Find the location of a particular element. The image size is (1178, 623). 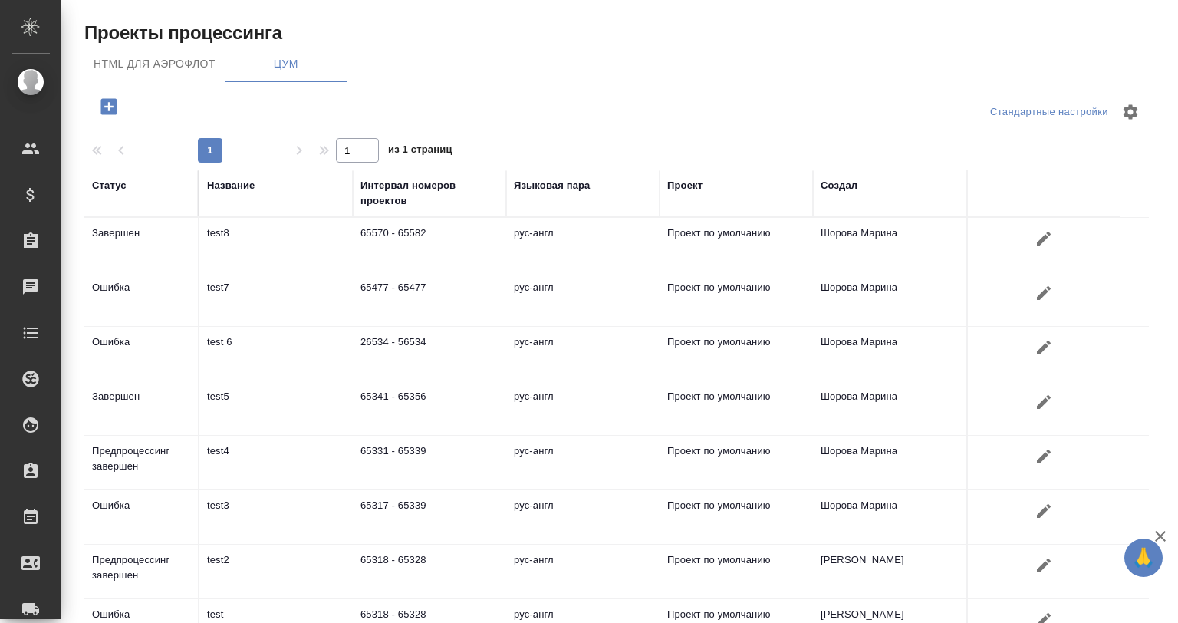

td: test3 is located at coordinates (276, 517).